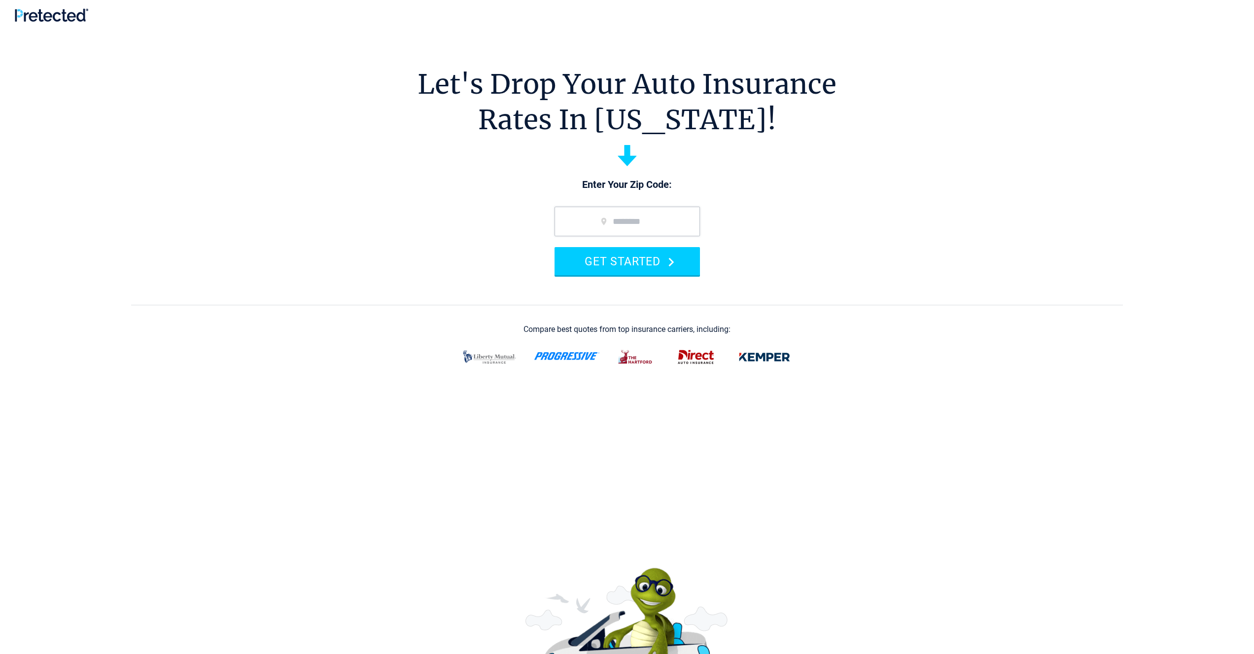 Image resolution: width=1254 pixels, height=654 pixels. Describe the element at coordinates (627, 329) in the screenshot. I see `div: Compare best quotes from top insurance carriers, including:` at that location.